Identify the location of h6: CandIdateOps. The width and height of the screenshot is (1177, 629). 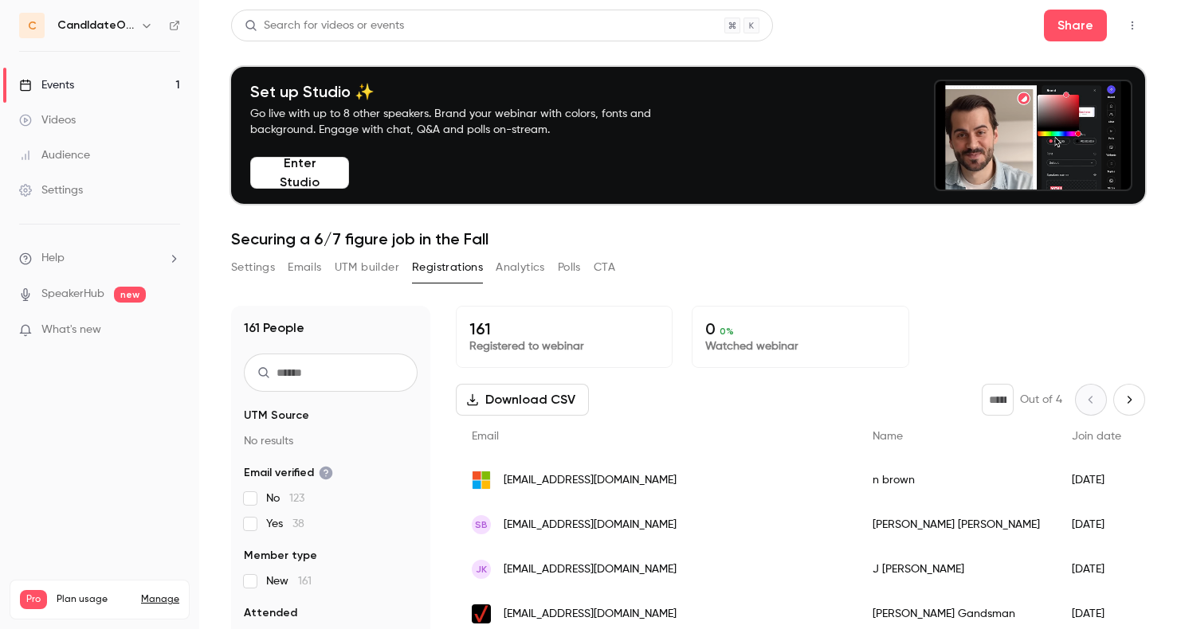
(96, 25).